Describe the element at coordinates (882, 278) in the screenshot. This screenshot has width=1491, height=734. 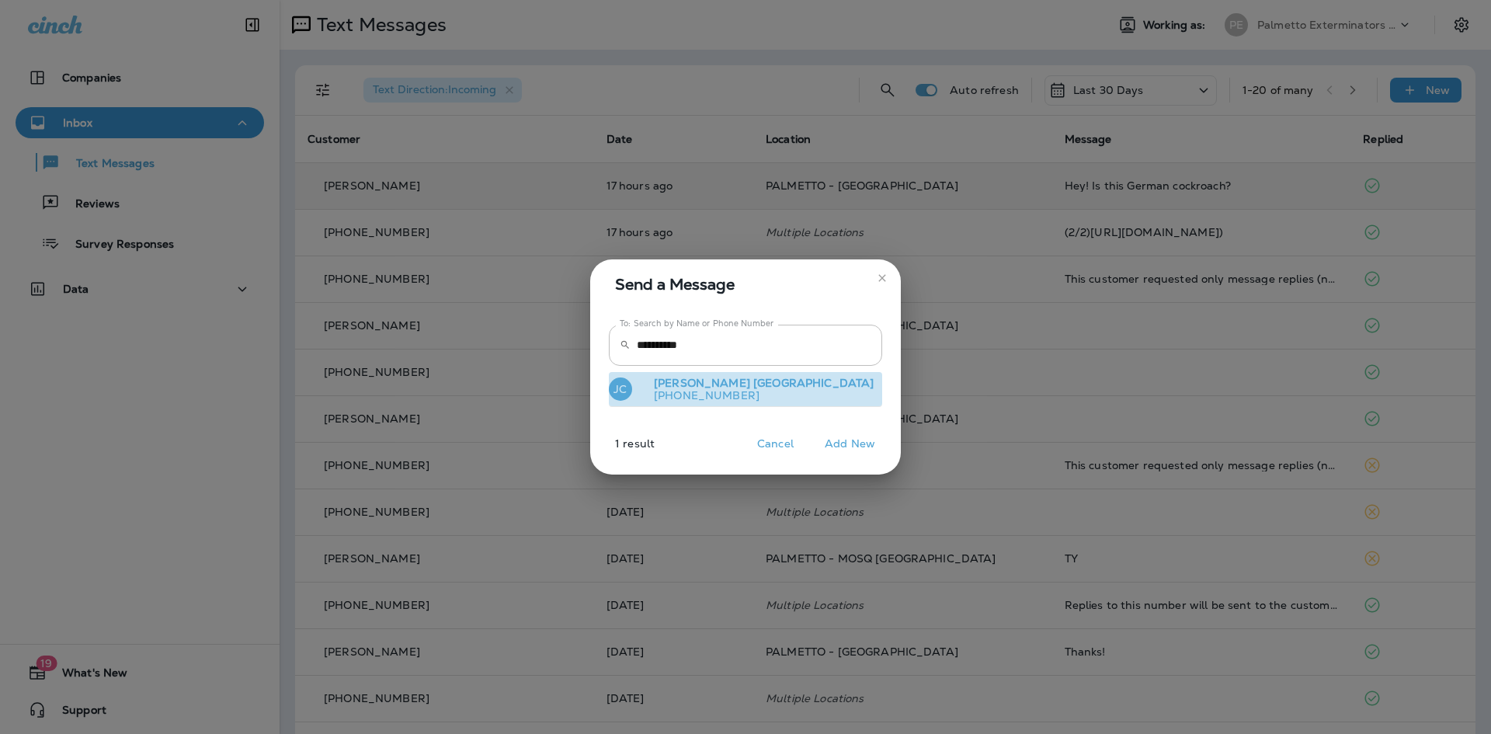
I see `button: close` at that location.